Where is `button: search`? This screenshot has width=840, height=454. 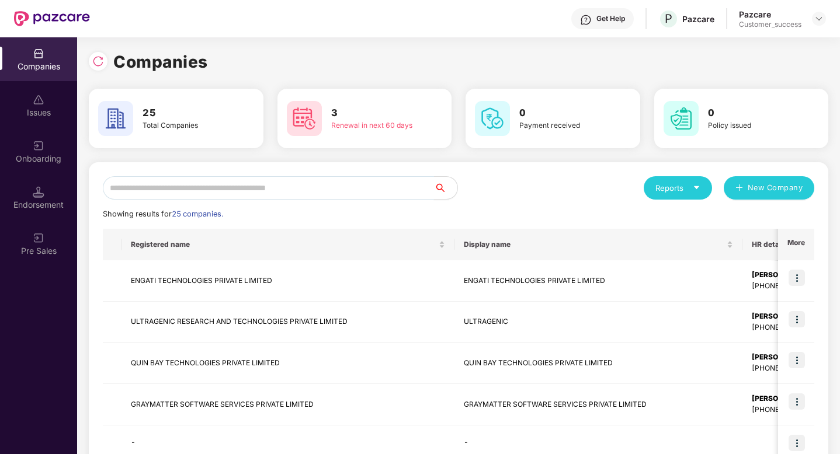 button: search is located at coordinates (446, 188).